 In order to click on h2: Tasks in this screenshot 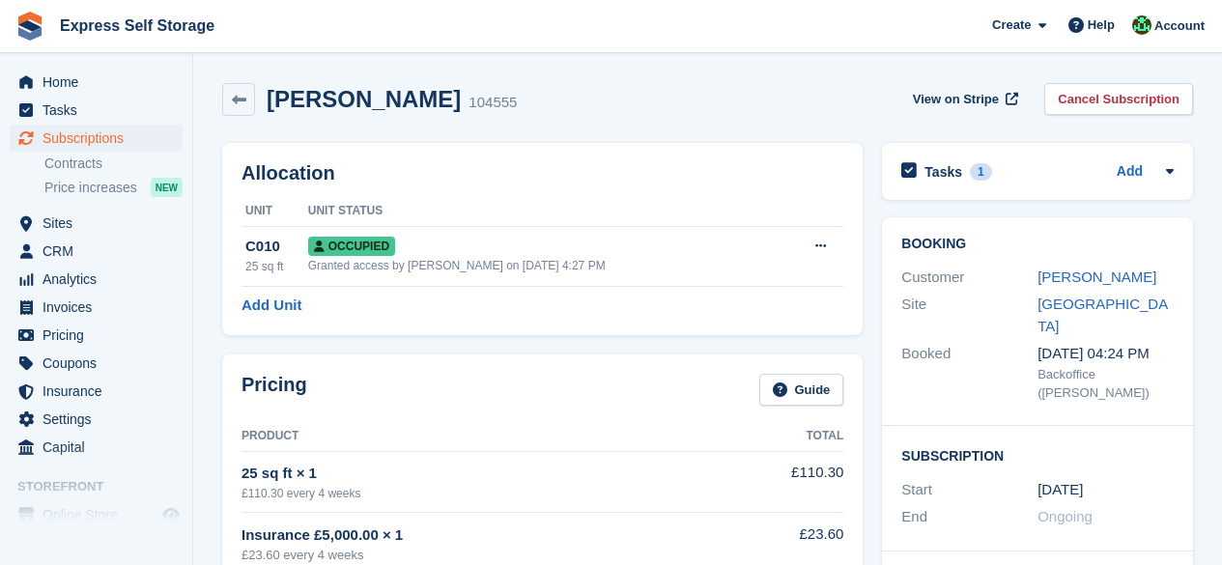, I will do `click(943, 172)`.